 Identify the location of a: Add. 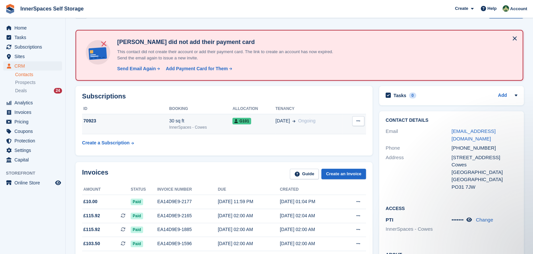
(502, 96).